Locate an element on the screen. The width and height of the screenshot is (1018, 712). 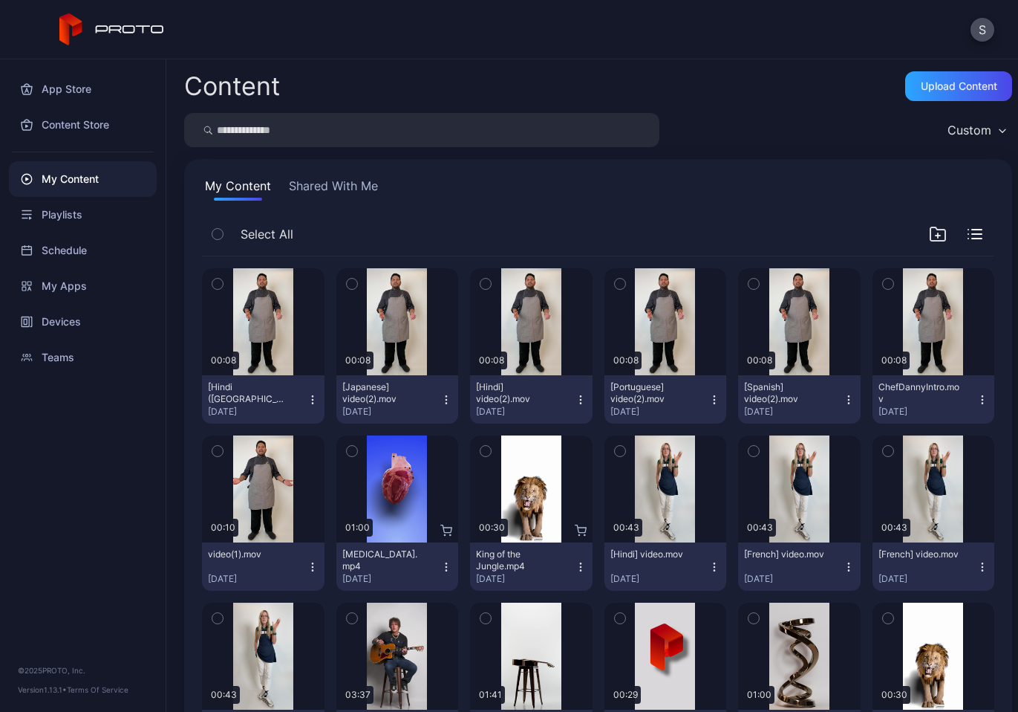
button: Custom is located at coordinates (976, 130).